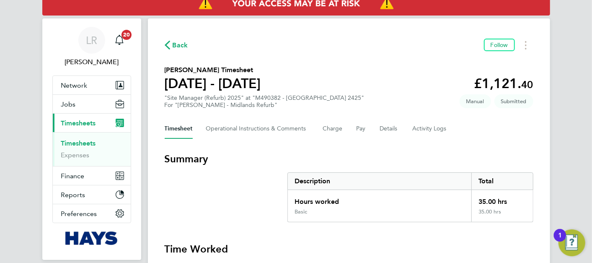  Describe the element at coordinates (500, 45) in the screenshot. I see `button: Follow` at that location.